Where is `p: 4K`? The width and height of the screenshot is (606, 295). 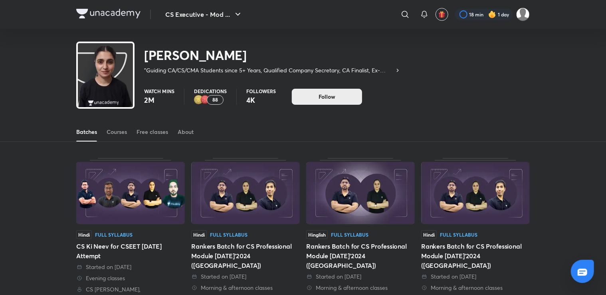 p: 4K is located at coordinates (261, 100).